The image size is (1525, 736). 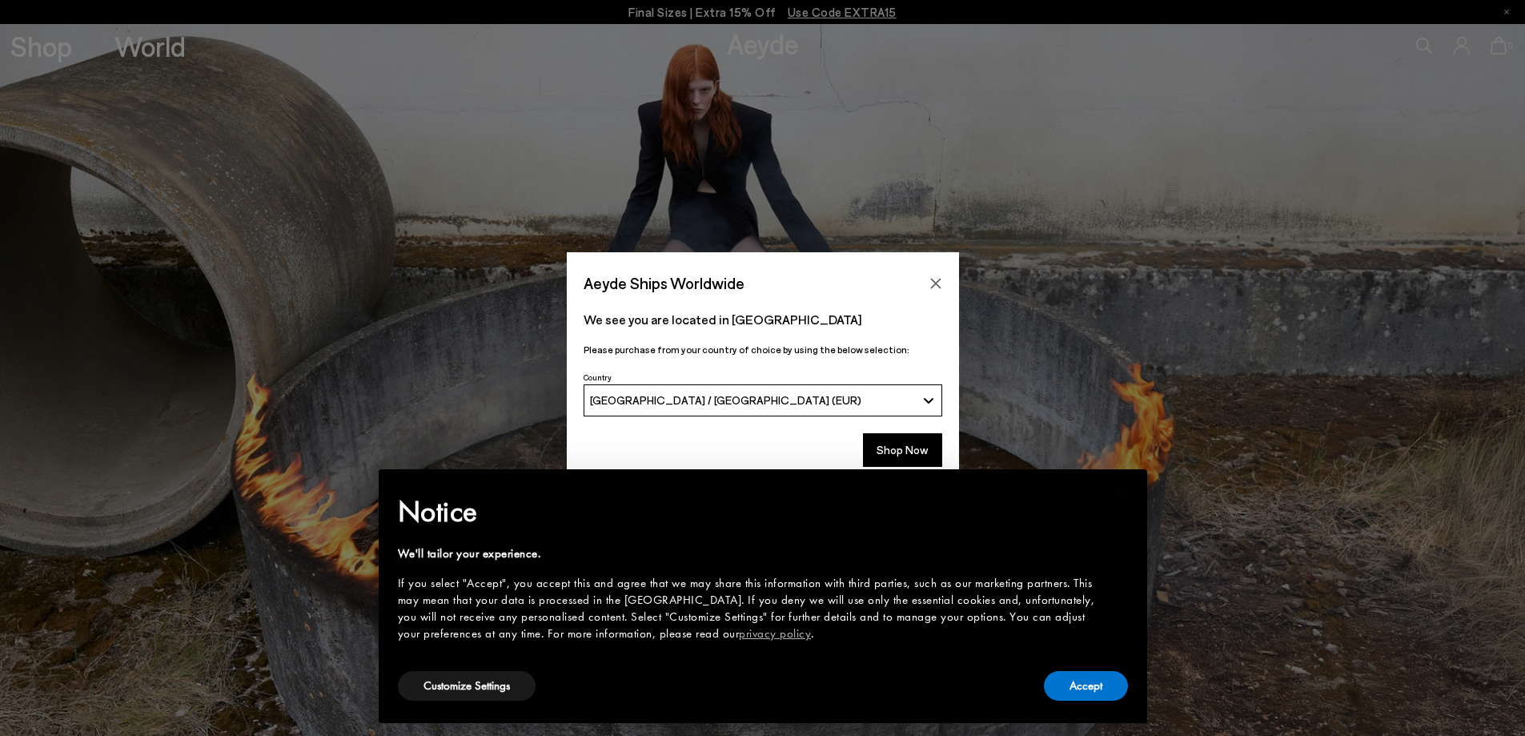 What do you see at coordinates (1085, 685) in the screenshot?
I see `button: Accept` at bounding box center [1085, 685].